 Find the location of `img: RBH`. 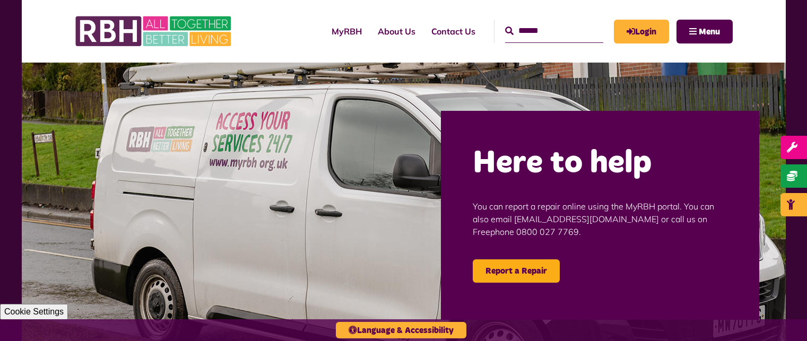

img: RBH is located at coordinates (154, 31).